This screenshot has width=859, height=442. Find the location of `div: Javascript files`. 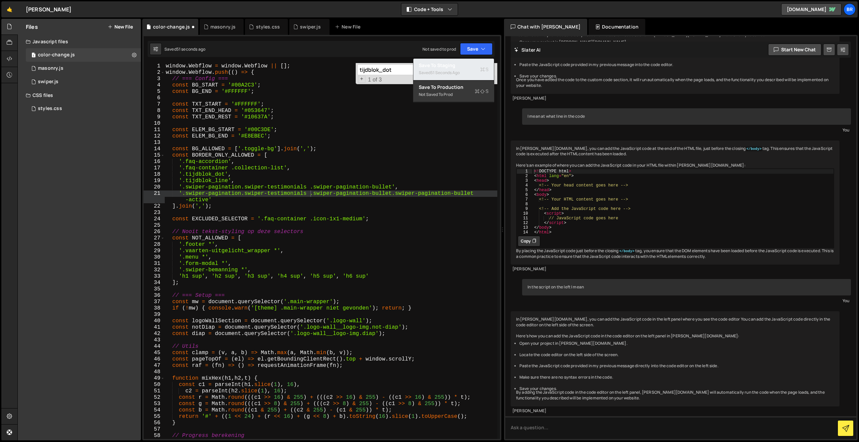

div: Javascript files is located at coordinates (79, 42).